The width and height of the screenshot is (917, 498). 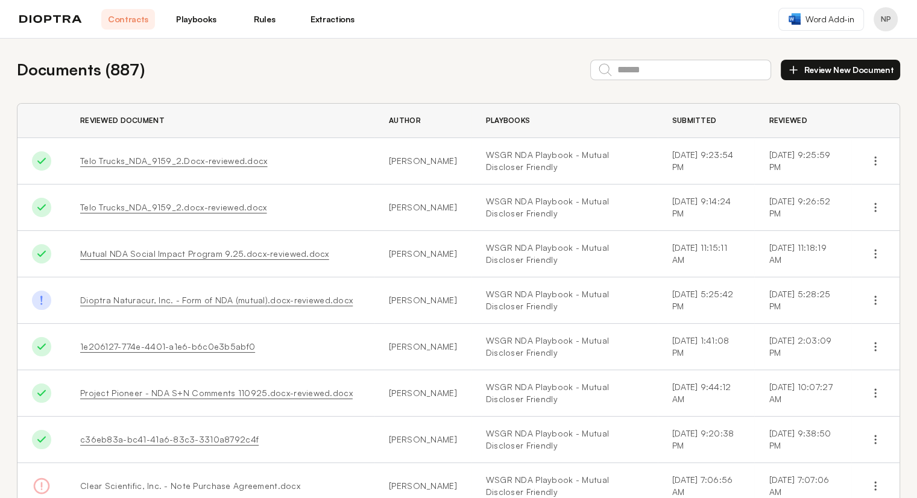 I want to click on a: Project Pioneer - NDA S+N Comments 110925.docx-reviewed.docx, so click(x=216, y=393).